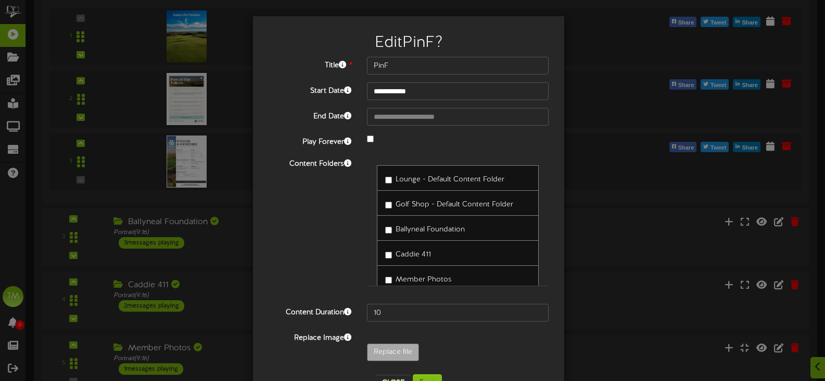 This screenshot has height=381, width=825. I want to click on h2: Edit PinF ?, so click(409, 43).